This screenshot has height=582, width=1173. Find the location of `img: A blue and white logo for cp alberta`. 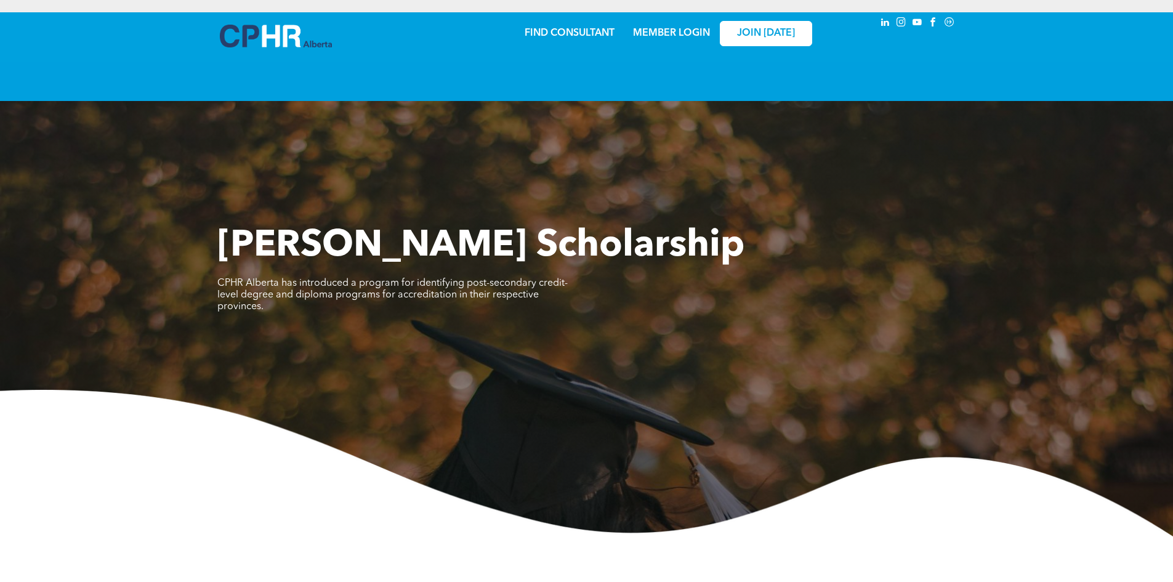

img: A blue and white logo for cp alberta is located at coordinates (276, 36).